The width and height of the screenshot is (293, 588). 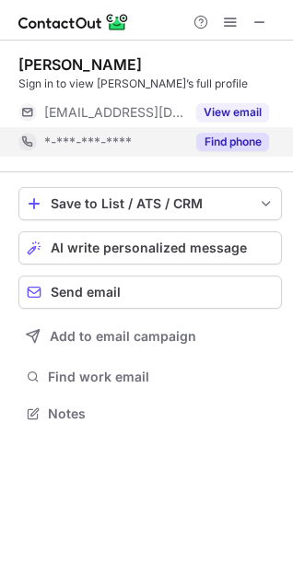 What do you see at coordinates (150, 204) in the screenshot?
I see `div: Save to List / ATS / CRM` at bounding box center [150, 204].